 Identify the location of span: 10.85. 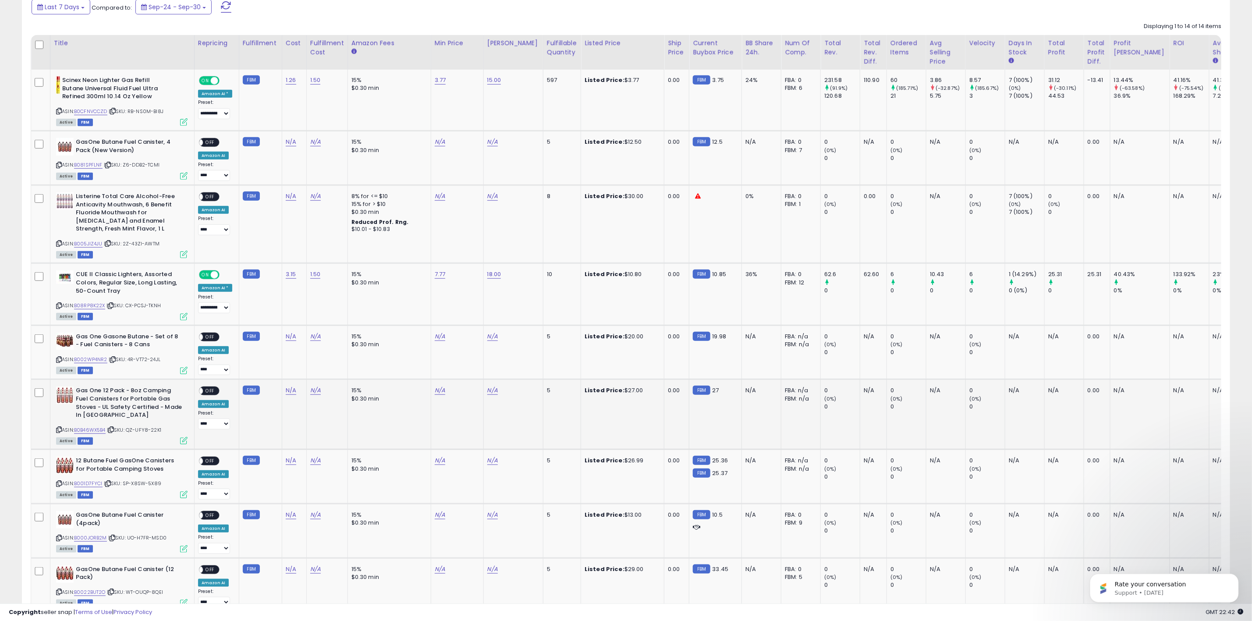
(720, 274).